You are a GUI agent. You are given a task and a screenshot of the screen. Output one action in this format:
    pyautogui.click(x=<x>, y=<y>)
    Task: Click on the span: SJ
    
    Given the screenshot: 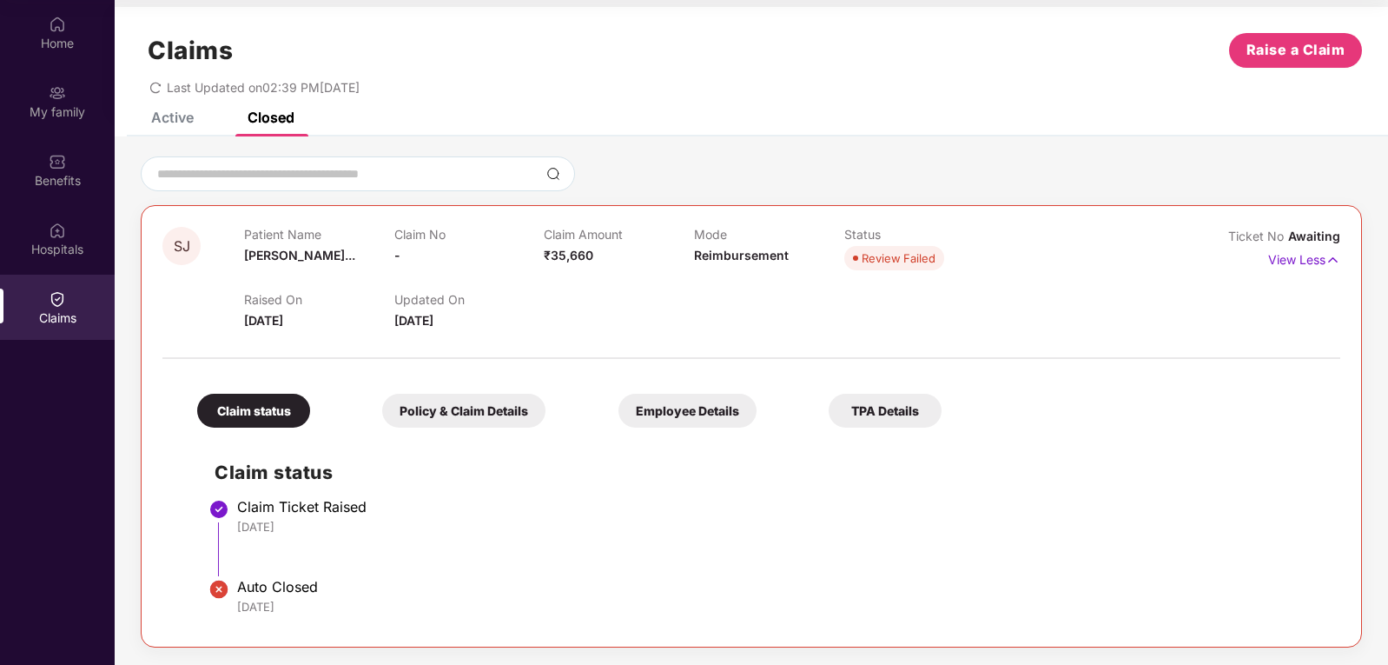 What is the action you would take?
    pyautogui.click(x=182, y=246)
    